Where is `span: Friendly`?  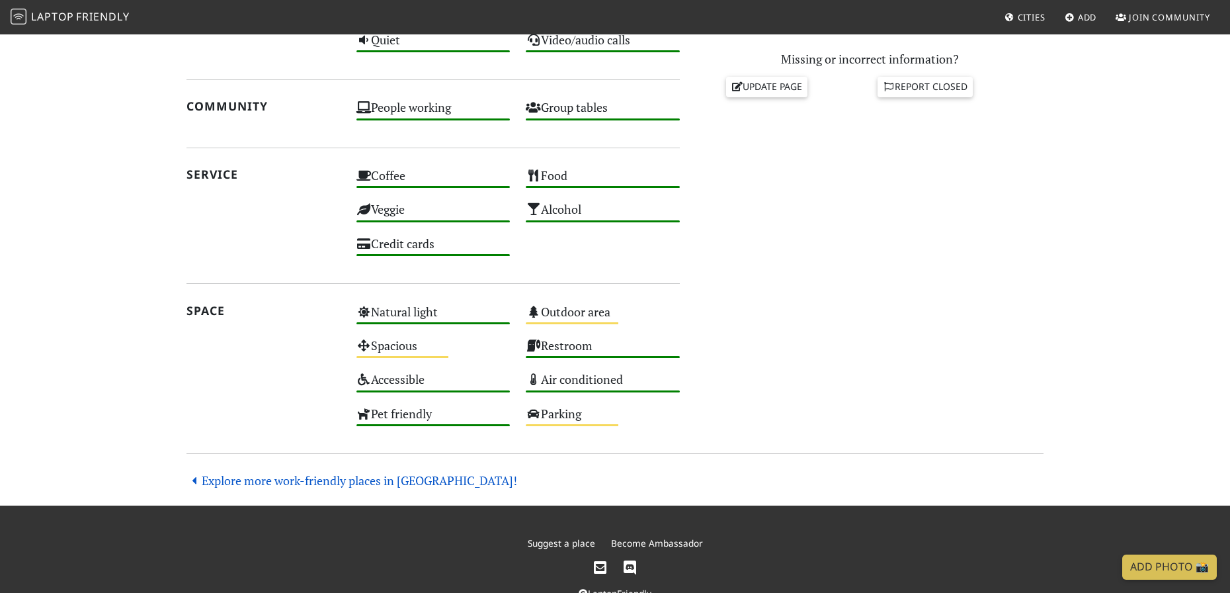 span: Friendly is located at coordinates (103, 17).